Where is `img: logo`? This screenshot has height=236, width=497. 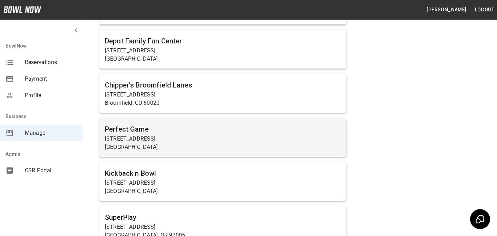 img: logo is located at coordinates (22, 10).